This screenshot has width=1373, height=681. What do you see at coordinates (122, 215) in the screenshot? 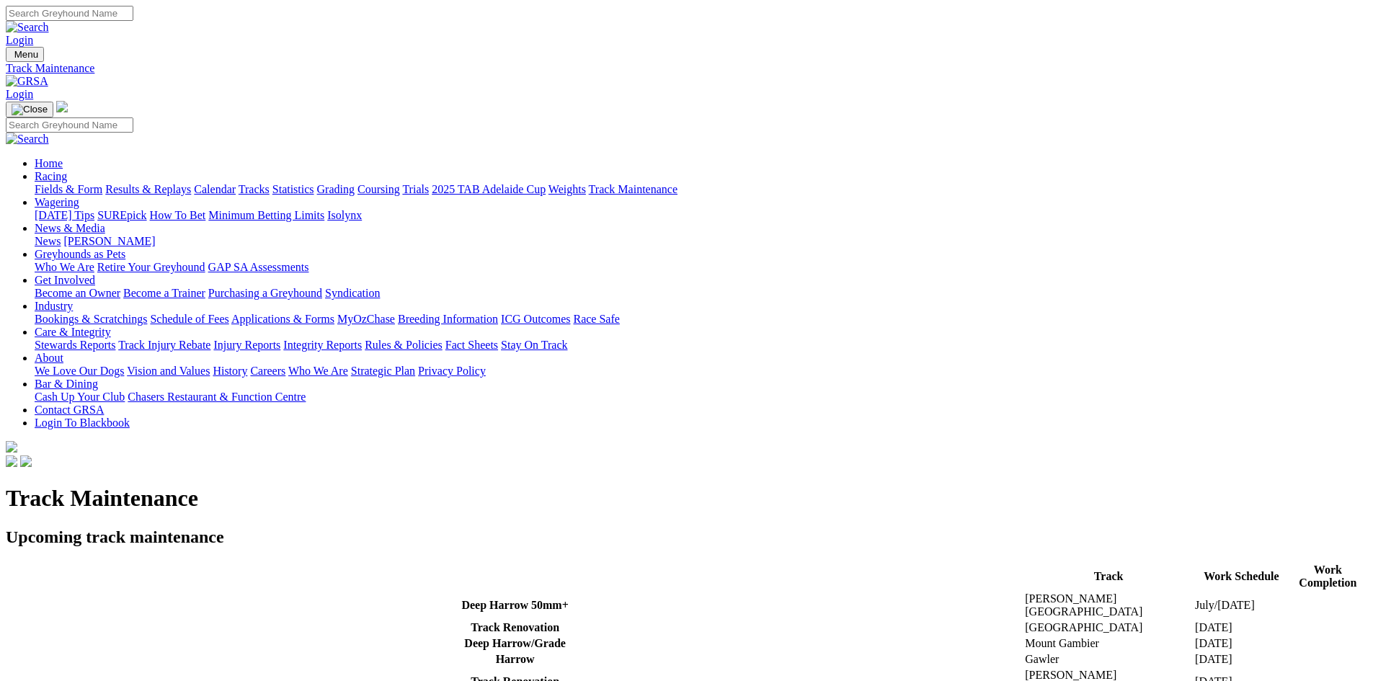
I see `a: SUREpick` at bounding box center [122, 215].